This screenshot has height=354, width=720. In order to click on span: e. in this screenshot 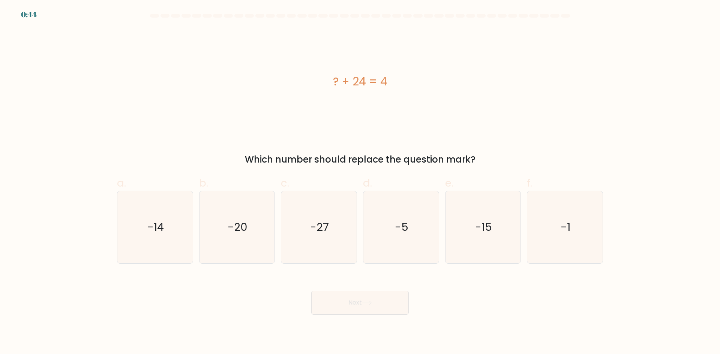, I will do `click(449, 183)`.